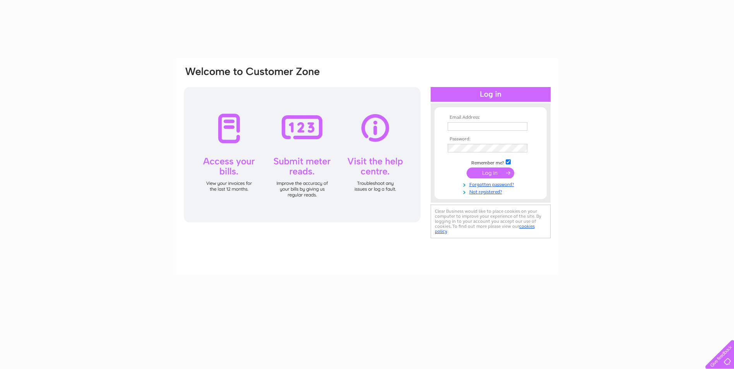 Image resolution: width=734 pixels, height=369 pixels. Describe the element at coordinates (490, 118) in the screenshot. I see `th: Email Address:` at that location.